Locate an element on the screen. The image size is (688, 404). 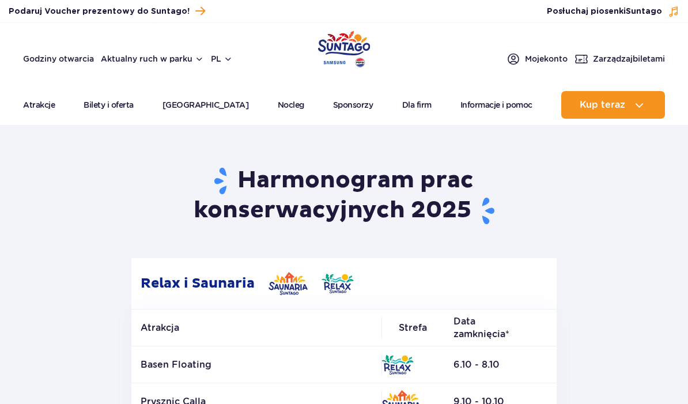
a: Zarządzajbiletami is located at coordinates (620, 59).